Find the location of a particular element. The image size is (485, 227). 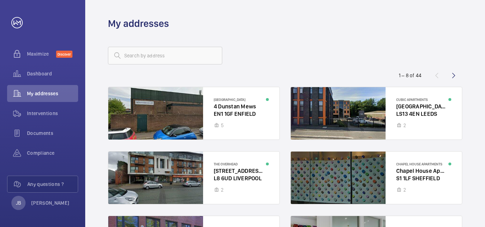

span: Dashboard is located at coordinates (52, 74).